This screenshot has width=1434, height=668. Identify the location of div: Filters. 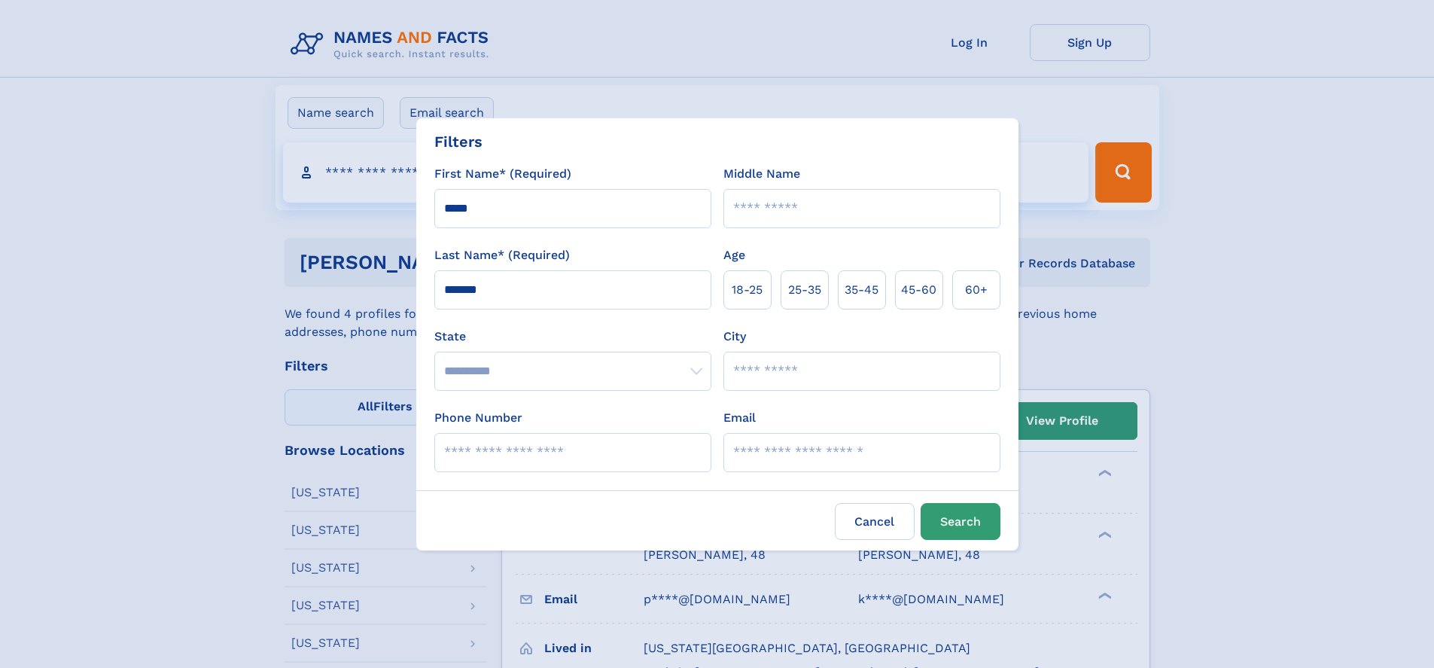
(458, 142).